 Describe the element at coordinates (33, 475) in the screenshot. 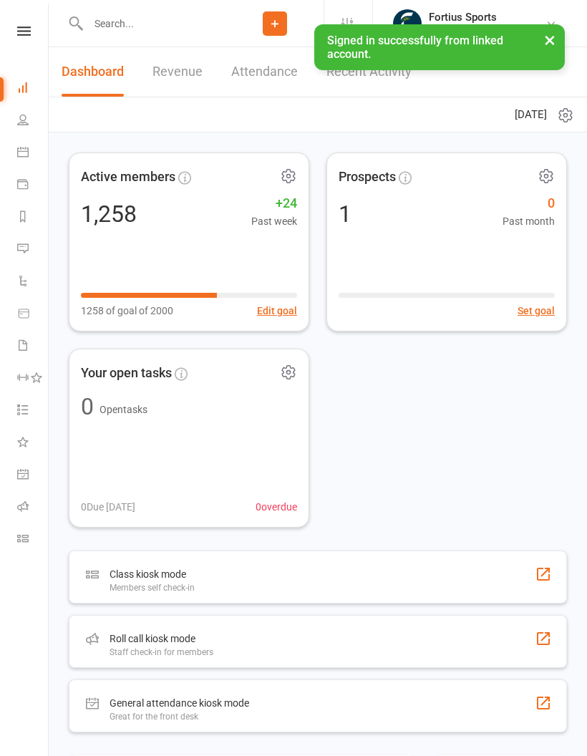

I see `a: General attendance kiosk mode` at that location.